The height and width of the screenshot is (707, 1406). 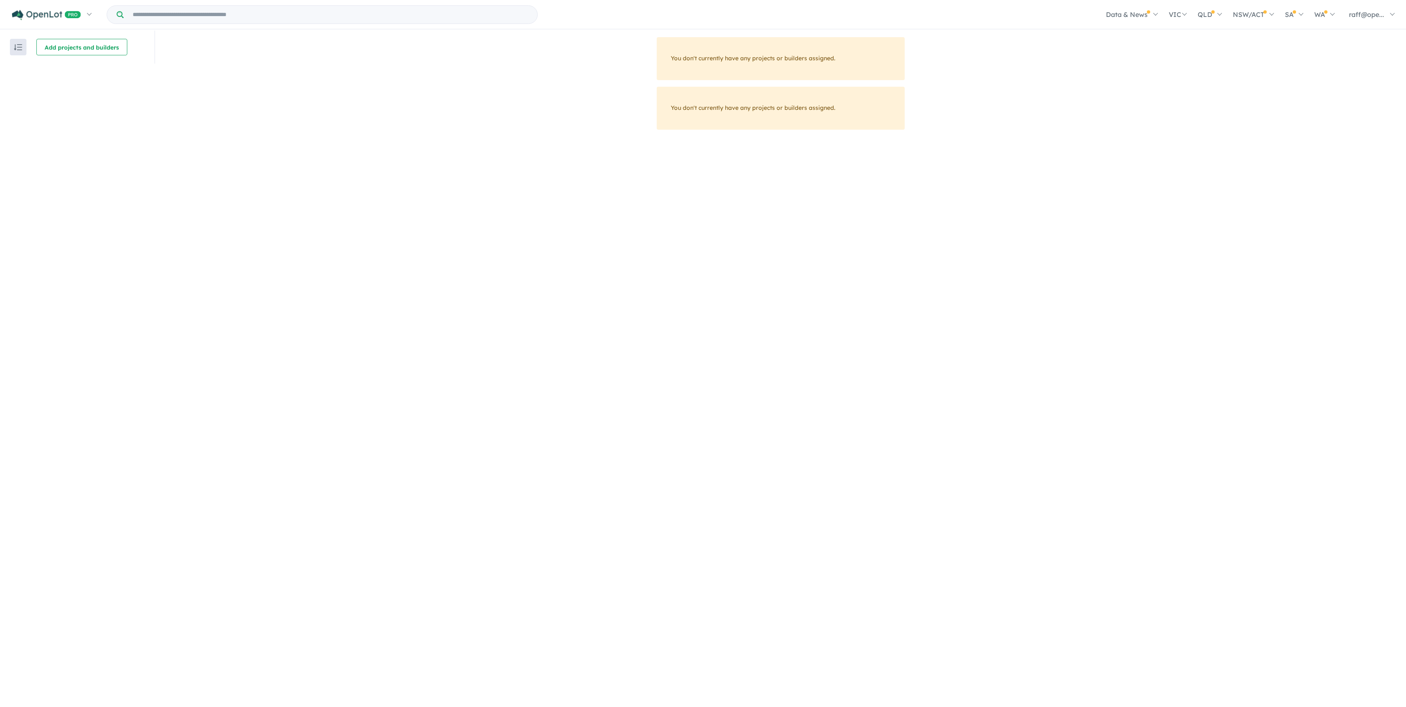 What do you see at coordinates (82, 47) in the screenshot?
I see `button: Add projects and builders` at bounding box center [82, 47].